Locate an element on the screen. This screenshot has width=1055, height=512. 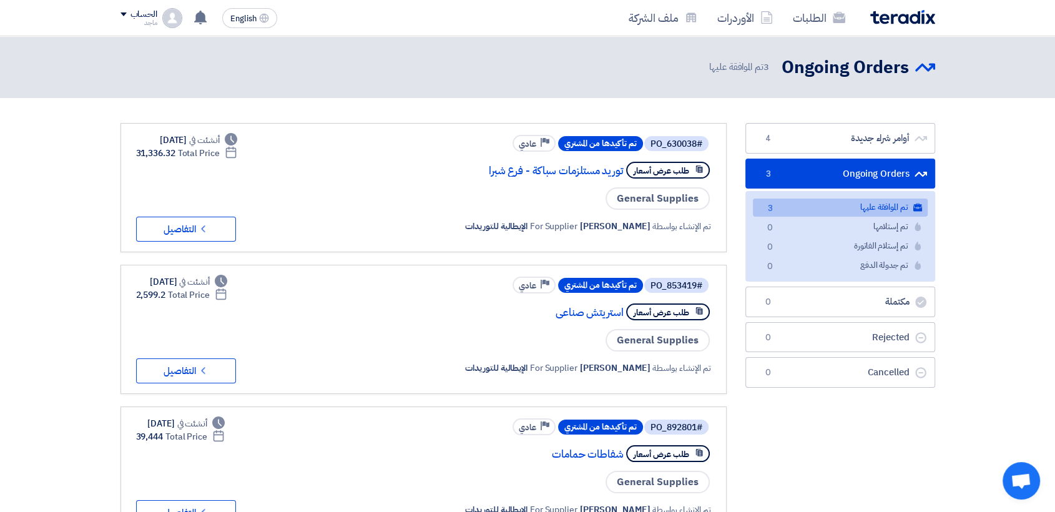
a: الأوردرات is located at coordinates (745, 17).